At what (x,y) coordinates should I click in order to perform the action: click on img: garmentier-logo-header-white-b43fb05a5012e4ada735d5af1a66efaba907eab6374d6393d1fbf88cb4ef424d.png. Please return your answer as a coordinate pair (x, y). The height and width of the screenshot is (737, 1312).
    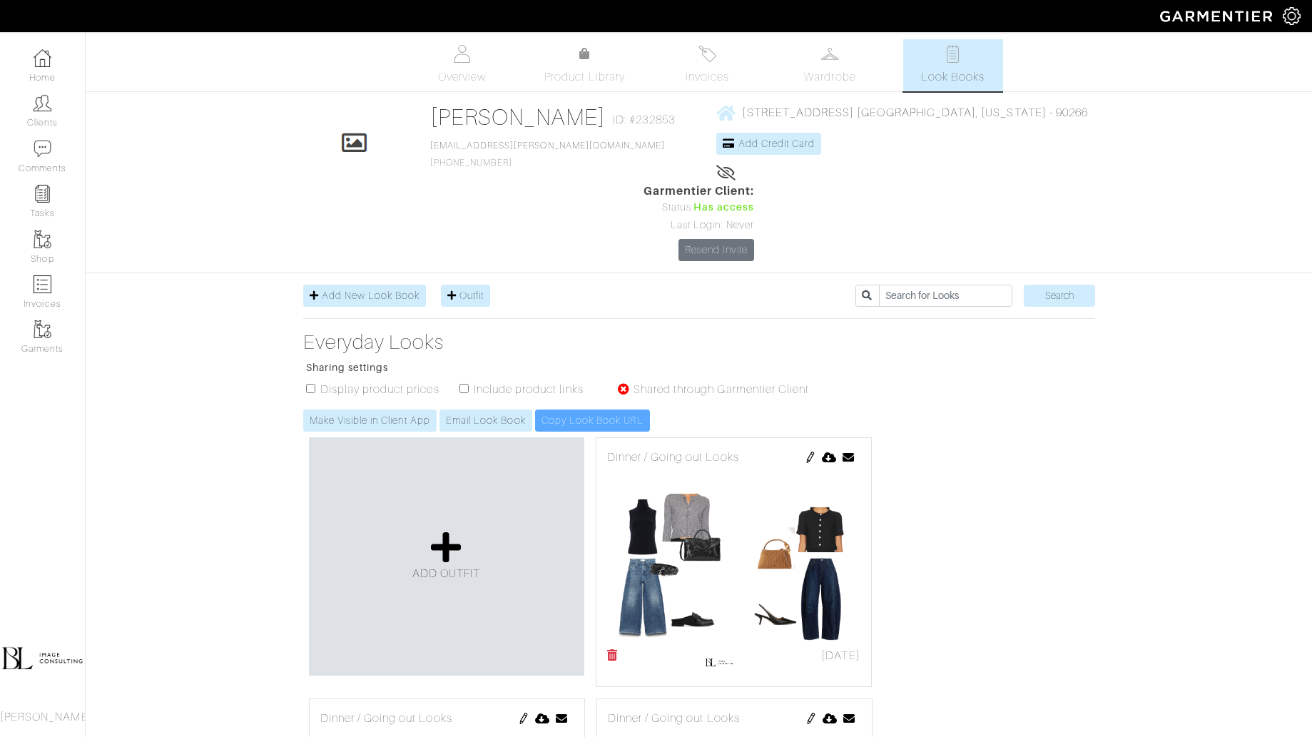
    Looking at the image, I should click on (1218, 16).